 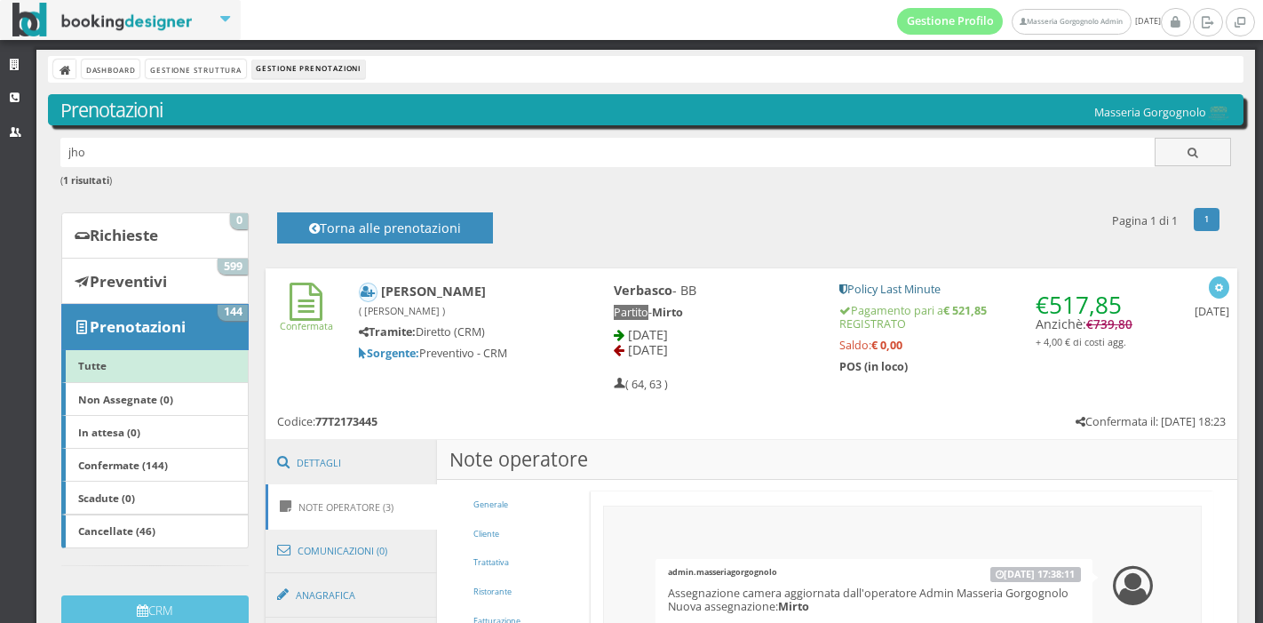 What do you see at coordinates (327, 421) in the screenshot?
I see `h5: Codice:` at bounding box center [327, 421].